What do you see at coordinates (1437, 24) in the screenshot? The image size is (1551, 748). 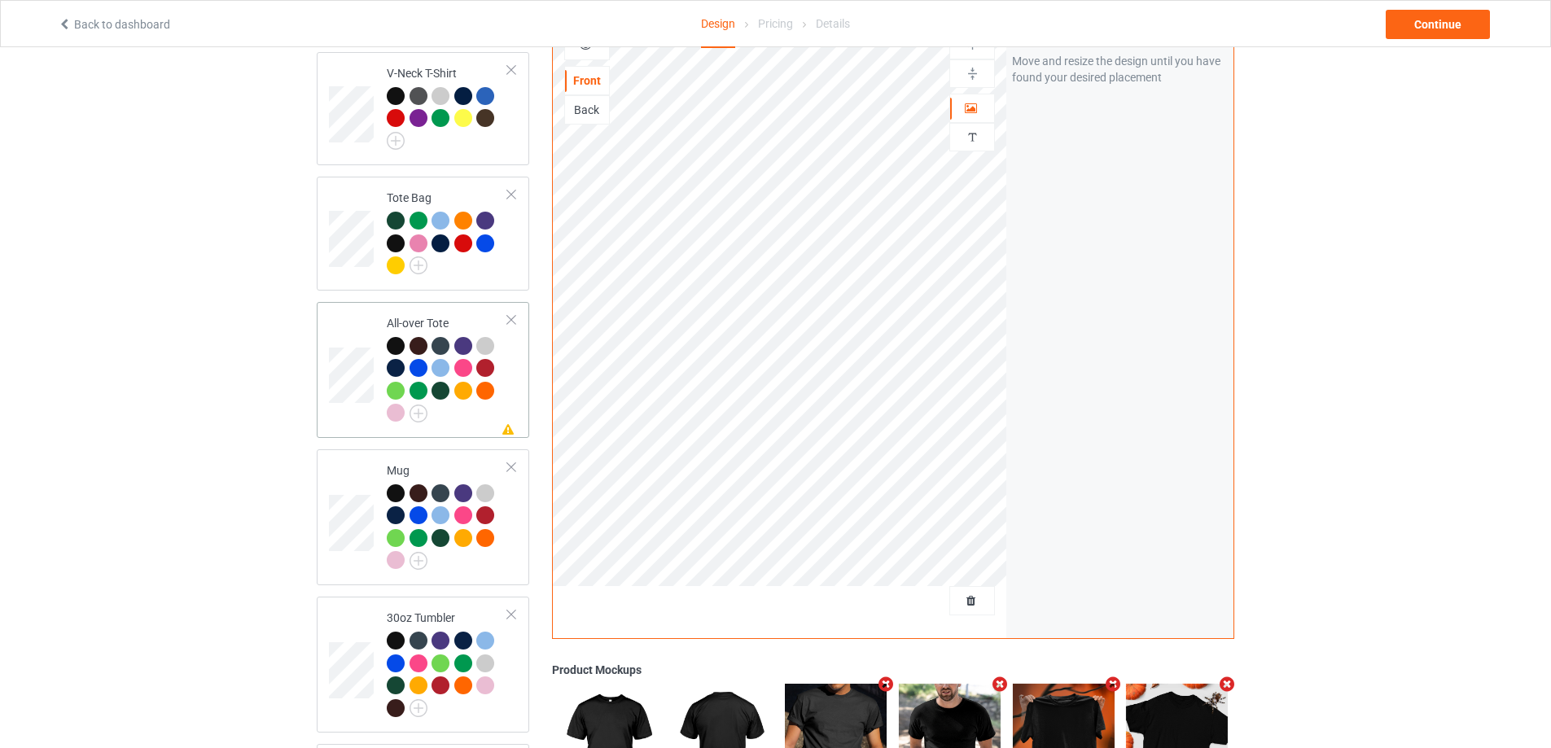 I see `div: Continue` at bounding box center [1437, 24].